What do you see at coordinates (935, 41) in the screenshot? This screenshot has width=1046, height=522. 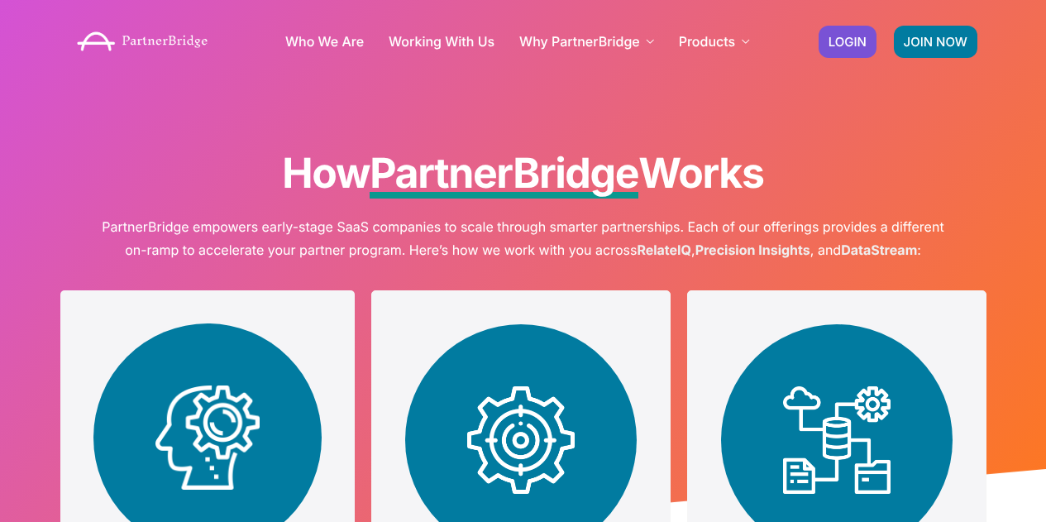 I see `a: JOIN NOW` at bounding box center [935, 41].